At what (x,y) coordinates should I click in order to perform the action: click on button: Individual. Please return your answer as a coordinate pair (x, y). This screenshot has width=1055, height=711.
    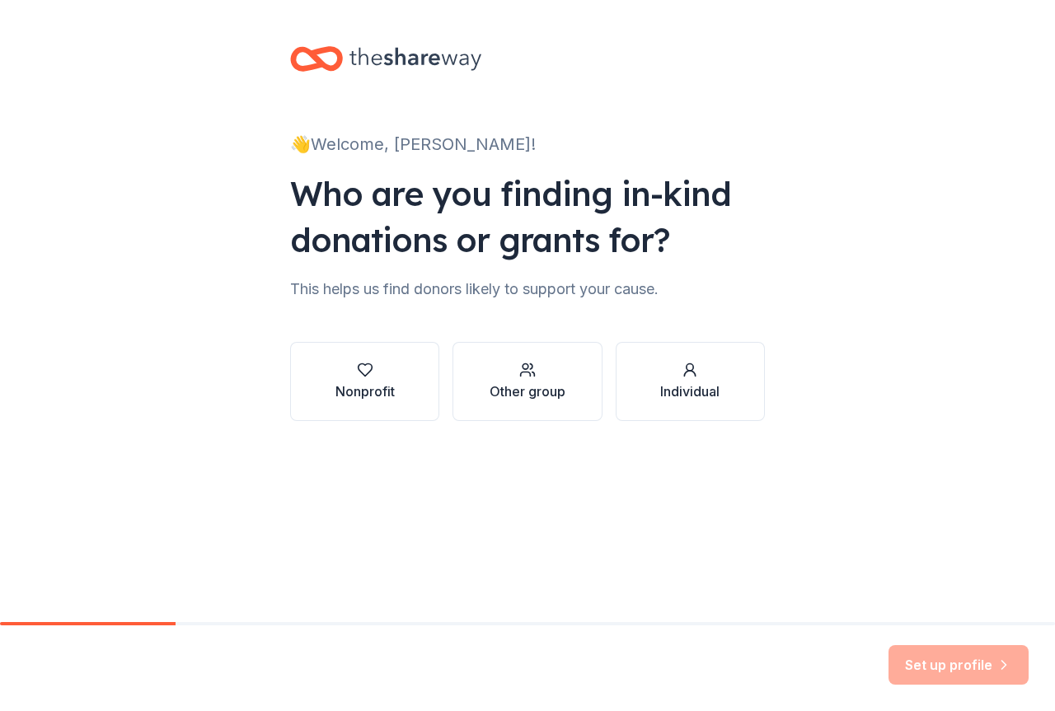
    Looking at the image, I should click on (690, 382).